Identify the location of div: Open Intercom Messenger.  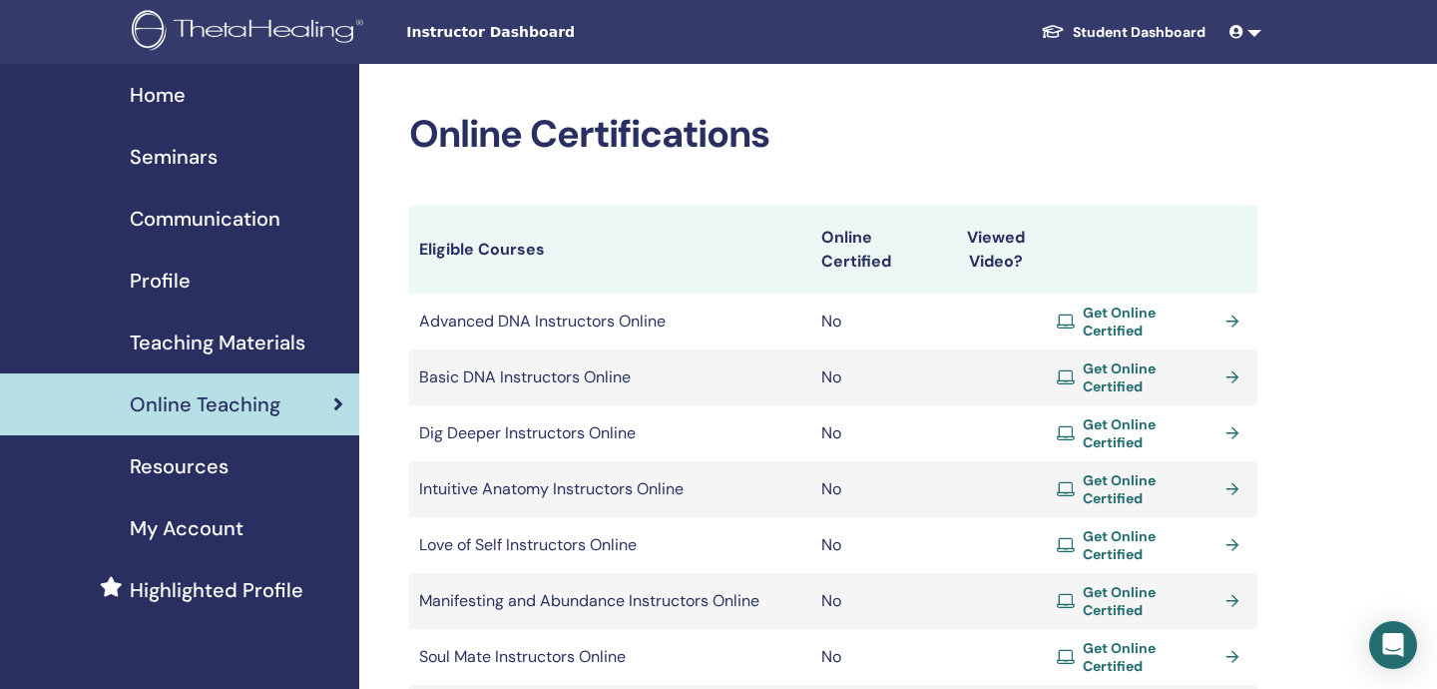
(1394, 645).